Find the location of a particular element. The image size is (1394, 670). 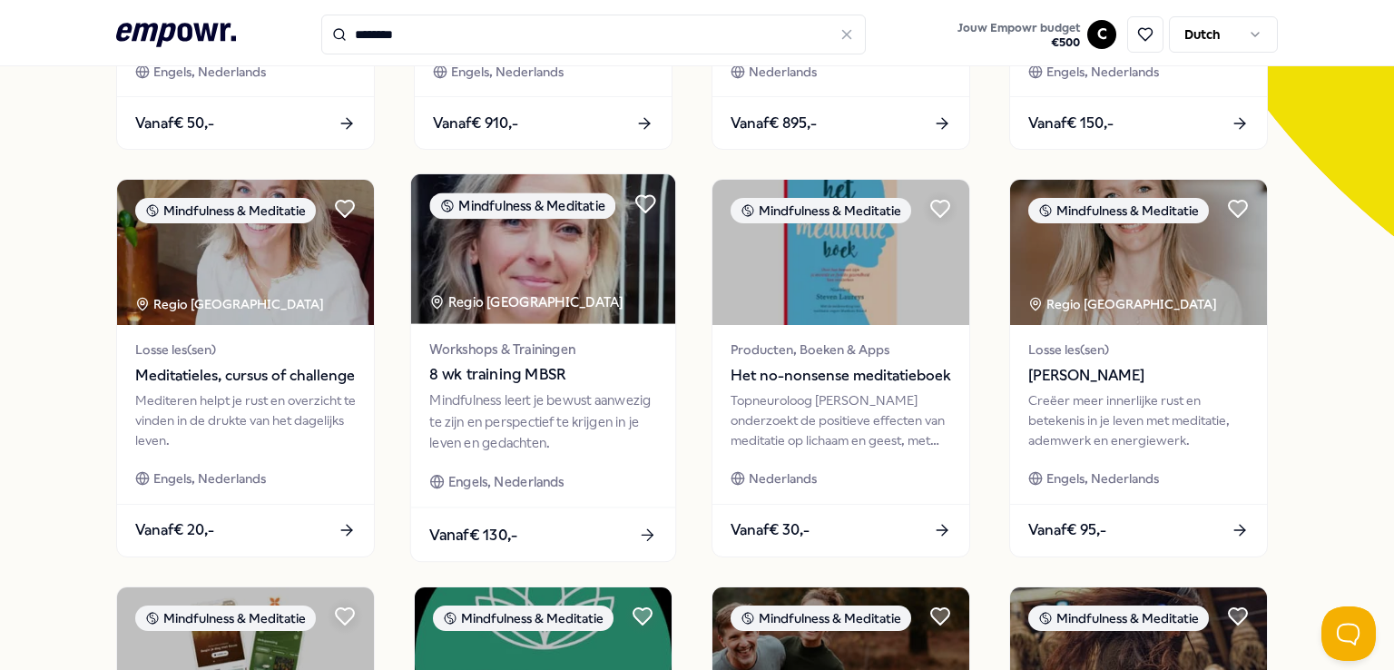

span: Jouw Empowr budget is located at coordinates (1018, 28).